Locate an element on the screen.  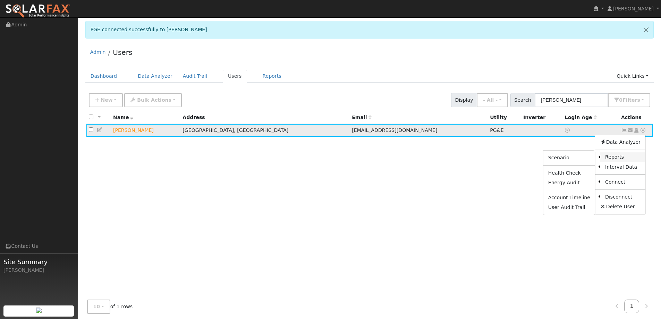
div: Actions is located at coordinates (636, 117).